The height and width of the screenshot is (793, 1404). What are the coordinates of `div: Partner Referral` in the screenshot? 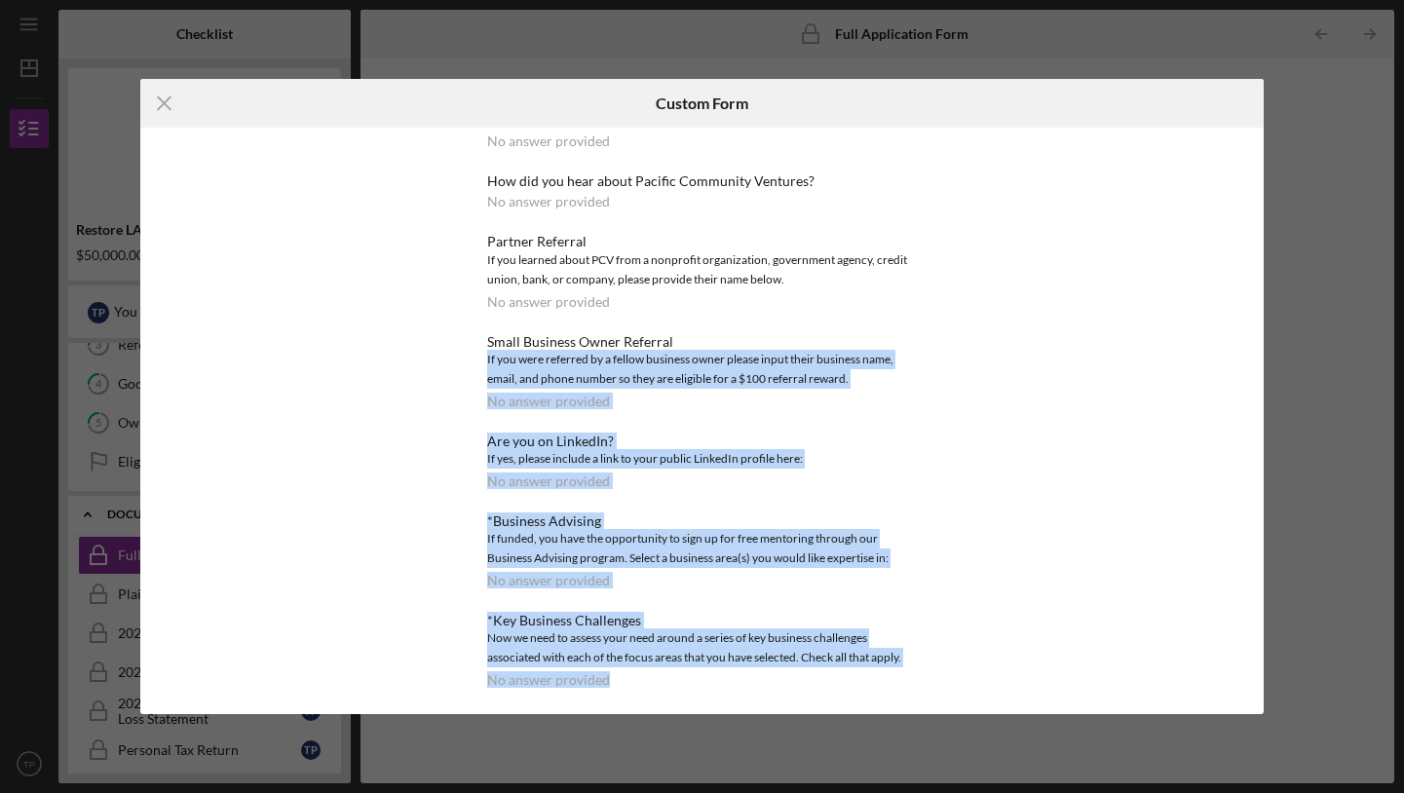 It's located at (702, 242).